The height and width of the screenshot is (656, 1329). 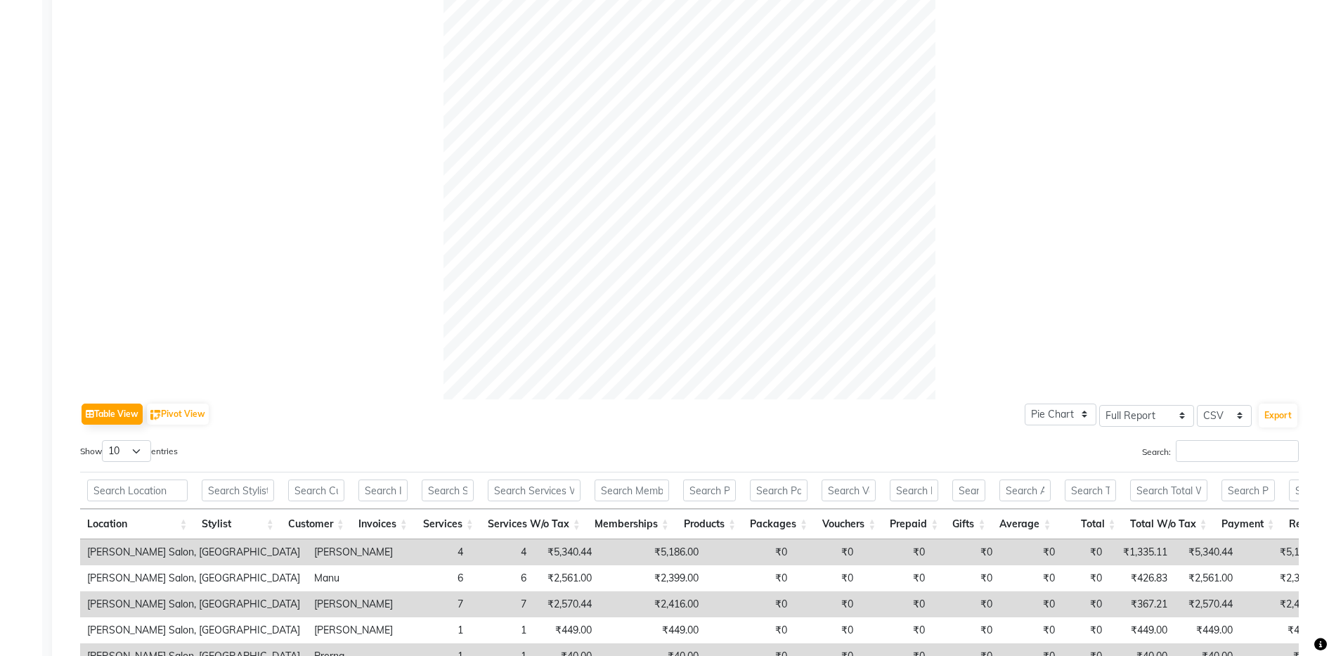 What do you see at coordinates (238, 490) in the screenshot?
I see `input: Search Stylist` at bounding box center [238, 490].